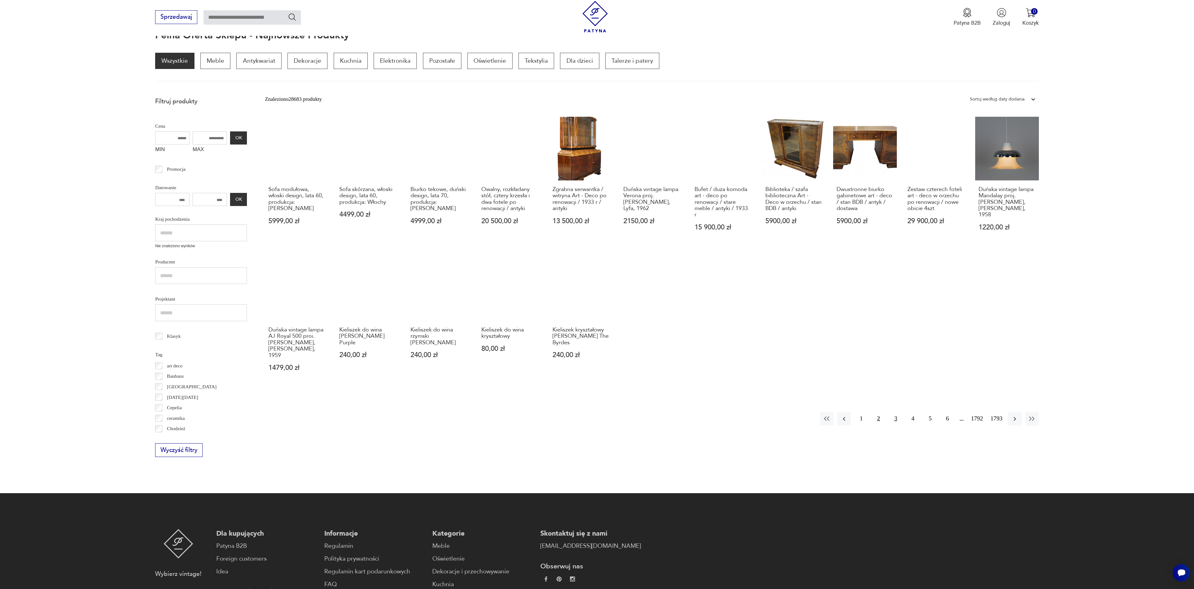 The image size is (1194, 589). I want to click on p: Kuchnia, so click(351, 61).